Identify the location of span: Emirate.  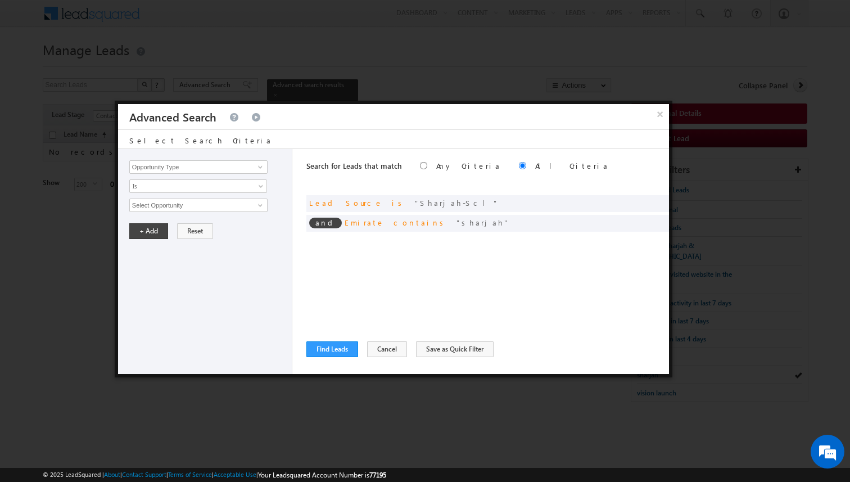
(364, 222).